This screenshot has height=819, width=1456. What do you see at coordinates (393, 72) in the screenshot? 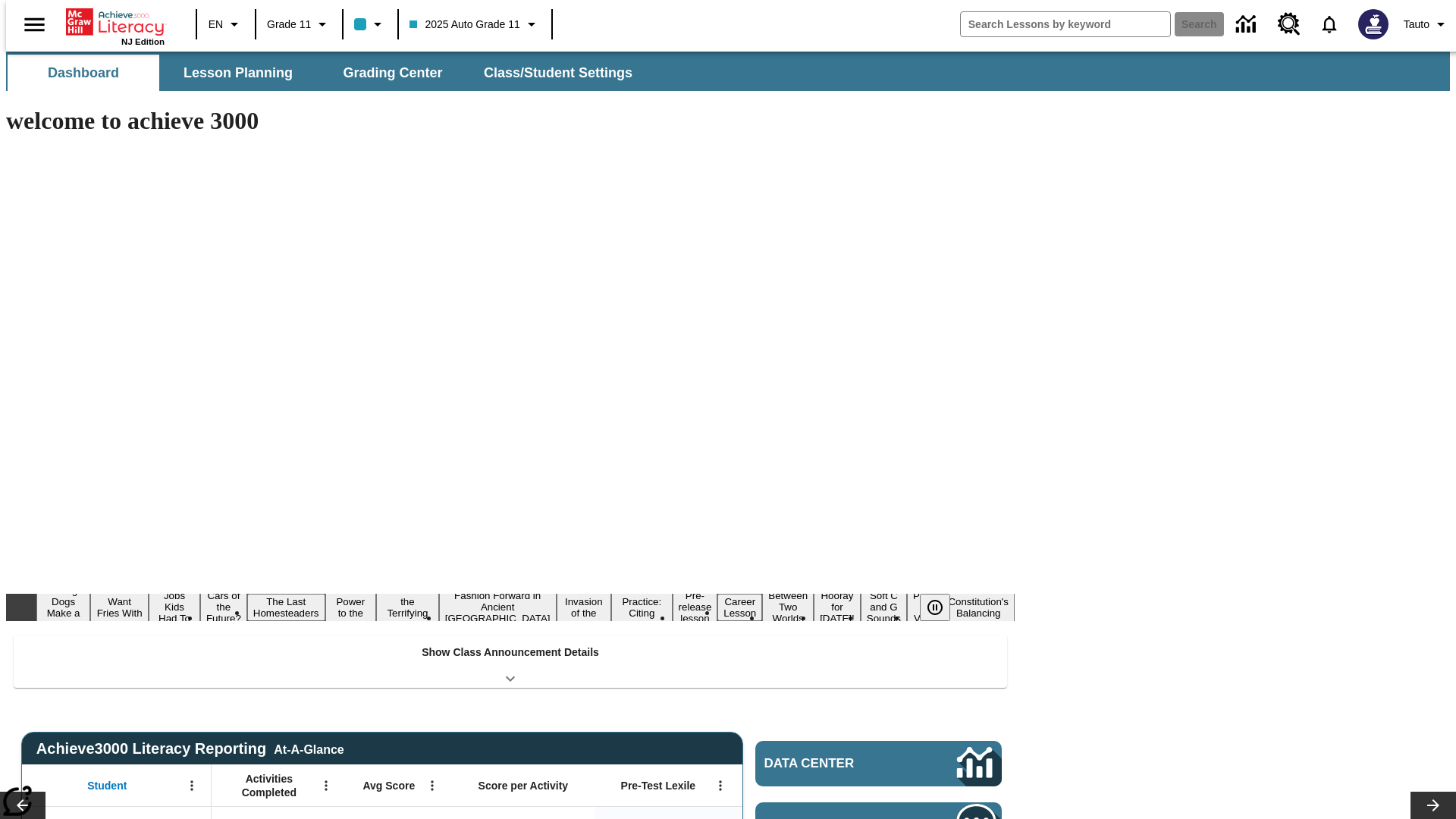
I see `button: Grading Center` at bounding box center [393, 72].